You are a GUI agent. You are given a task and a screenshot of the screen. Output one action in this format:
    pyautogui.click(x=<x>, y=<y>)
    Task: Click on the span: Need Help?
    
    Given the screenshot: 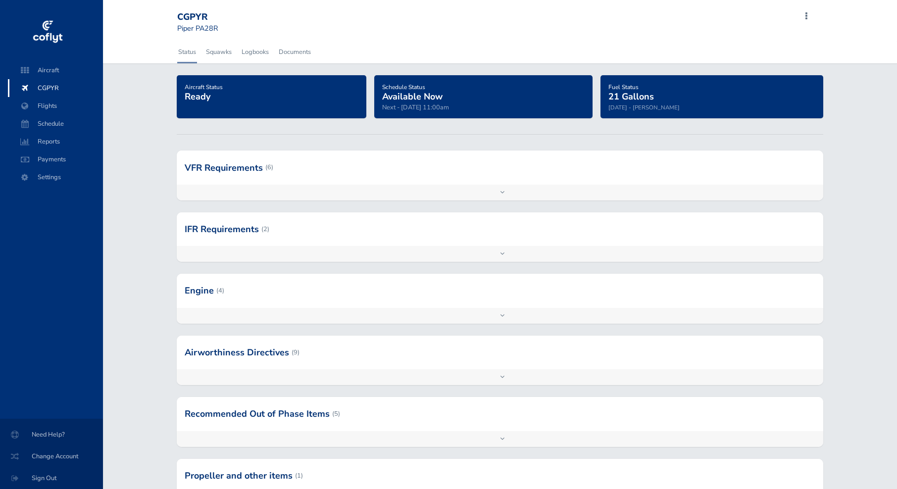 What is the action you would take?
    pyautogui.click(x=51, y=435)
    